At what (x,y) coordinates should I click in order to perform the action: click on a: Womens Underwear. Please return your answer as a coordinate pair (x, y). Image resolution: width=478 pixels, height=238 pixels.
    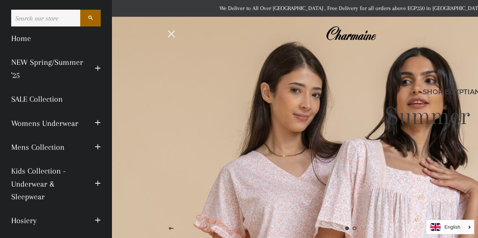
    Looking at the image, I should click on (47, 123).